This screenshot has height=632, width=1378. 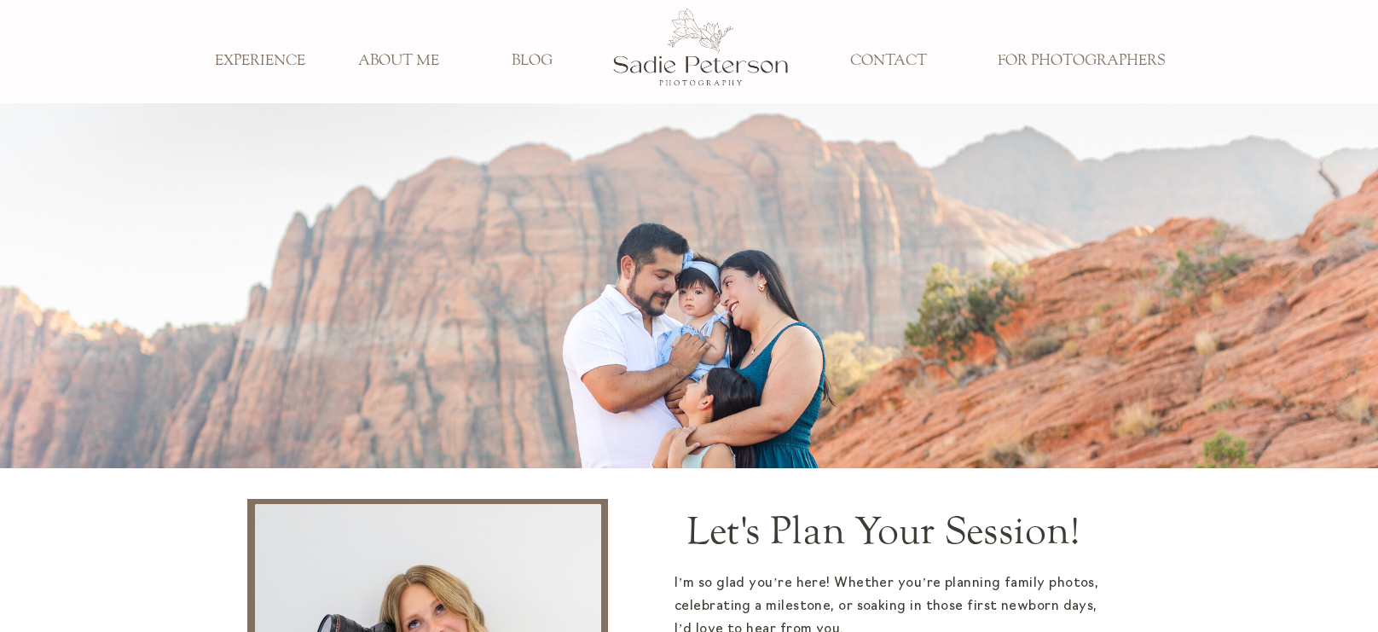 I want to click on a: FOR PHOTOGRAPHERS, so click(x=1080, y=61).